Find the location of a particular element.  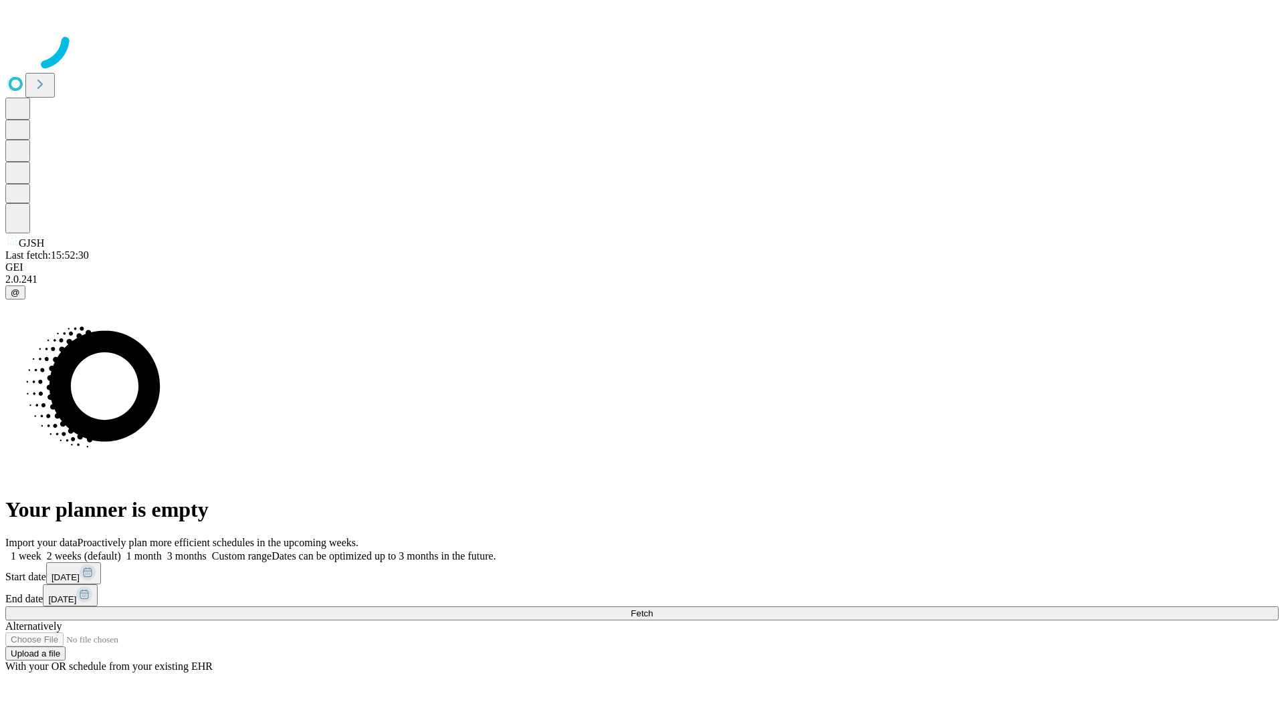

span: 2 weeks (default) is located at coordinates (84, 556).